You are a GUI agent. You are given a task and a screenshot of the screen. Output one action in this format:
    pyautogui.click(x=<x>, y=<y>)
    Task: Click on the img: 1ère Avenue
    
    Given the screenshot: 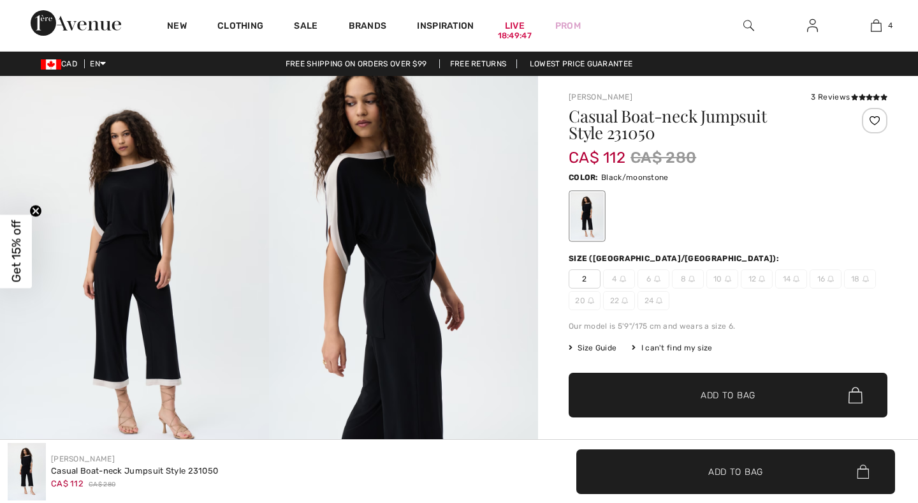 What is the action you would take?
    pyautogui.click(x=76, y=23)
    